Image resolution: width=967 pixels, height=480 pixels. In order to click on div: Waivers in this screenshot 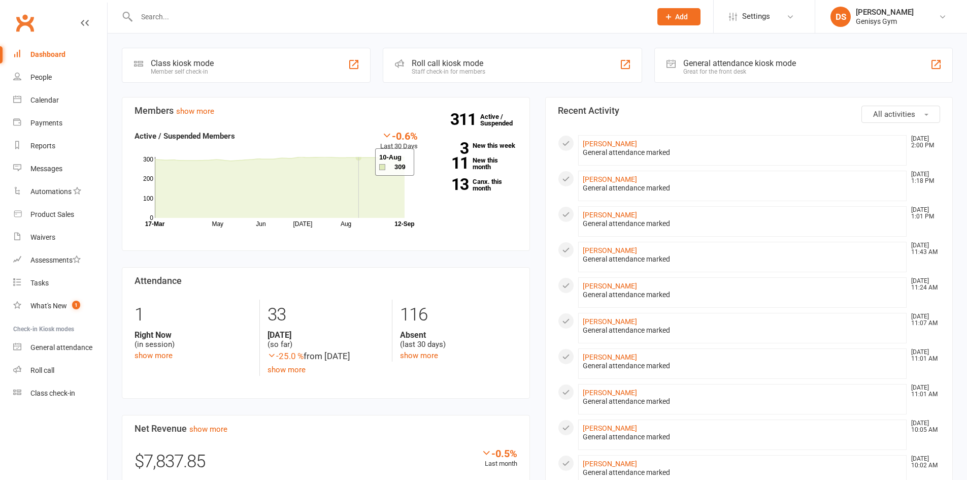, I will do `click(43, 237)`.